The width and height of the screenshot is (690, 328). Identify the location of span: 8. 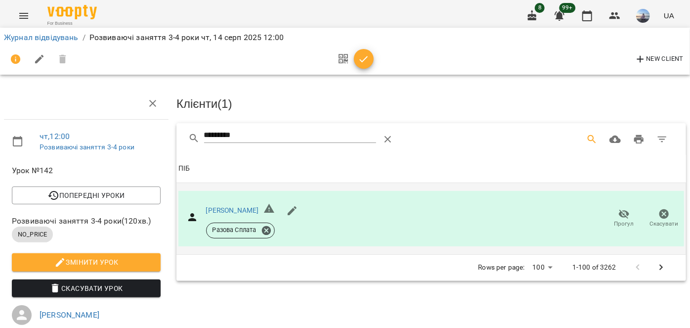
(540, 8).